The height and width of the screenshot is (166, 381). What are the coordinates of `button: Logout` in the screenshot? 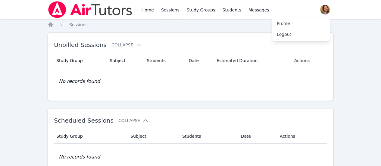 It's located at (301, 34).